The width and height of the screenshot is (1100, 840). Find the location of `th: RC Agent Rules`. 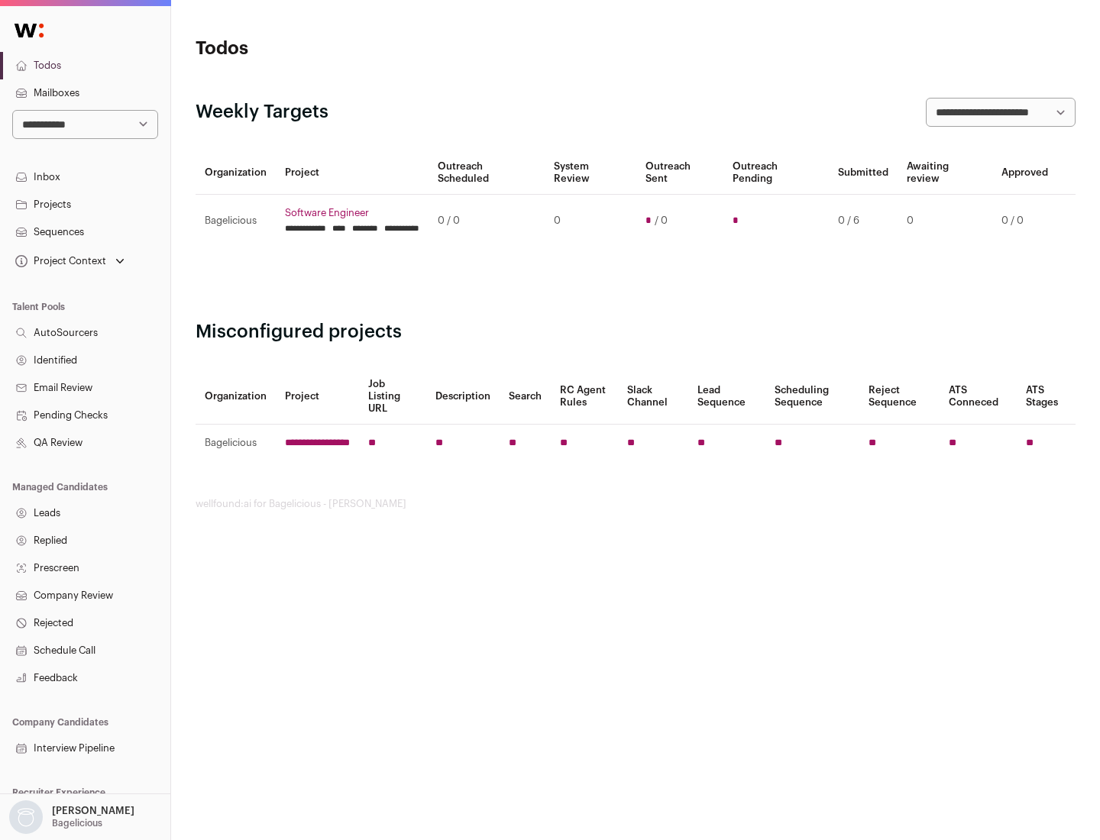

th: RC Agent Rules is located at coordinates (584, 396).